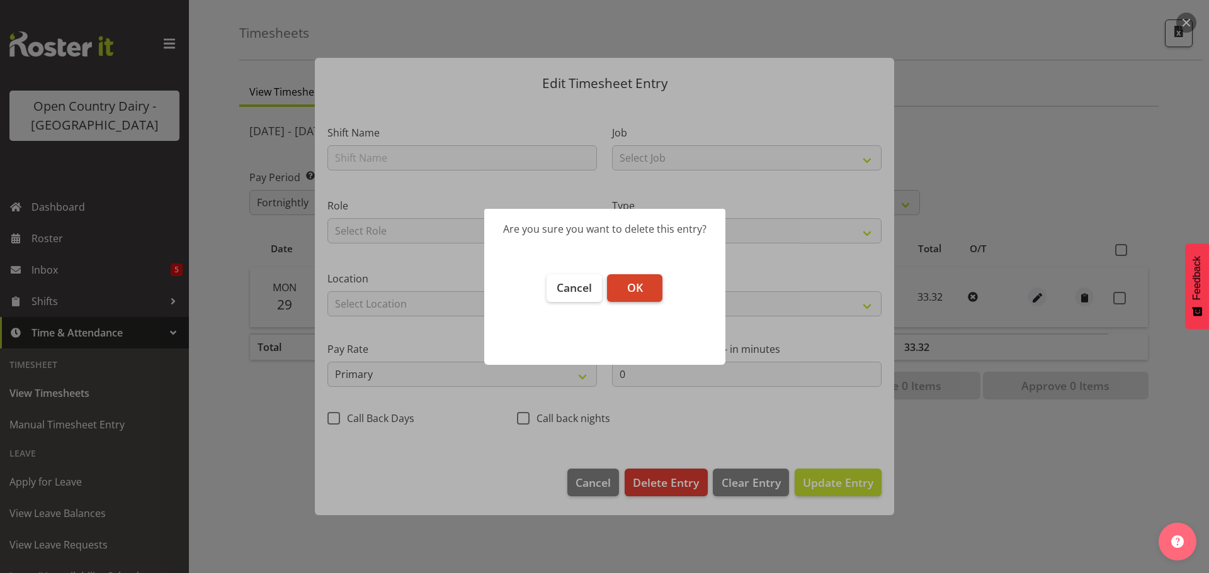  I want to click on button: OK, so click(635, 288).